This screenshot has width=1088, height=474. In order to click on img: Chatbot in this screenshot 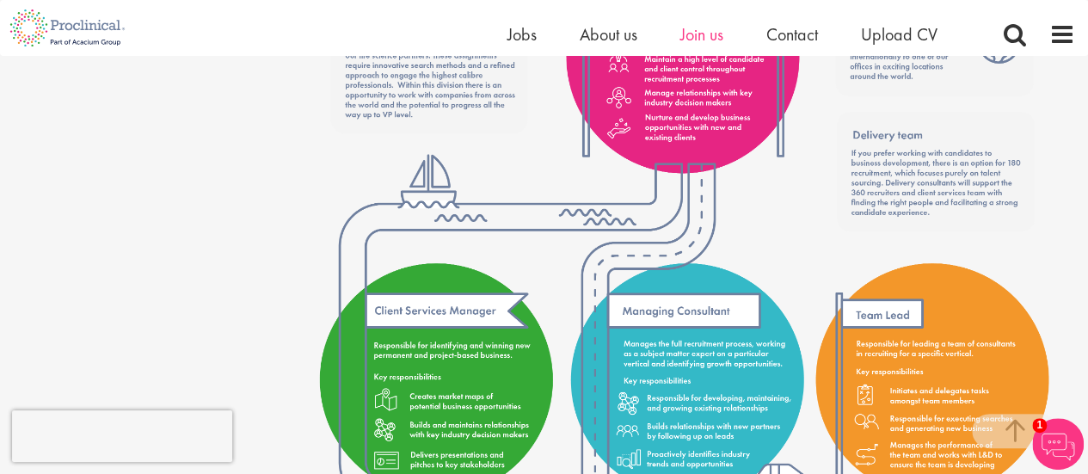, I will do `click(1058, 444)`.